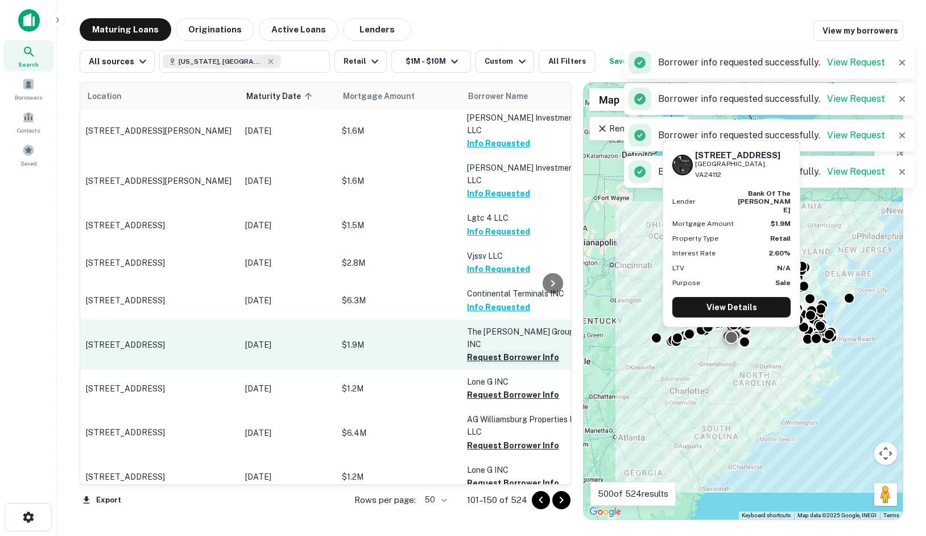 The width and height of the screenshot is (926, 536). I want to click on th: Location, so click(160, 96).